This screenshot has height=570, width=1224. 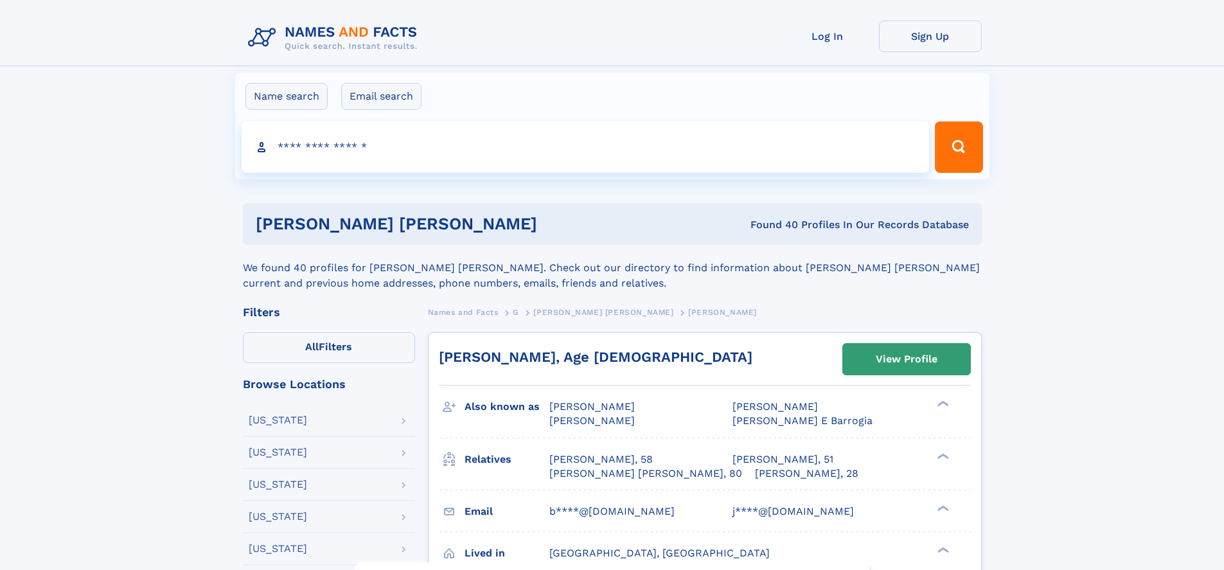 What do you see at coordinates (287, 96) in the screenshot?
I see `label: Name search` at bounding box center [287, 96].